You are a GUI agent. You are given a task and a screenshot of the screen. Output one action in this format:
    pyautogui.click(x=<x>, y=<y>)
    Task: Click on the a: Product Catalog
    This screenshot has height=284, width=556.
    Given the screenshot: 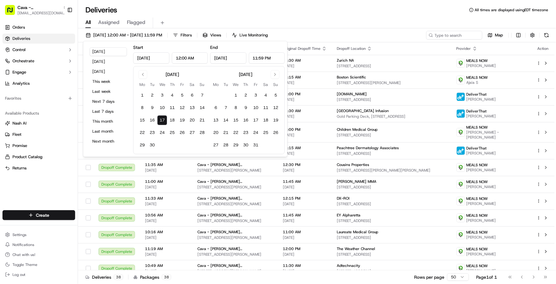 What is the action you would take?
    pyautogui.click(x=39, y=157)
    